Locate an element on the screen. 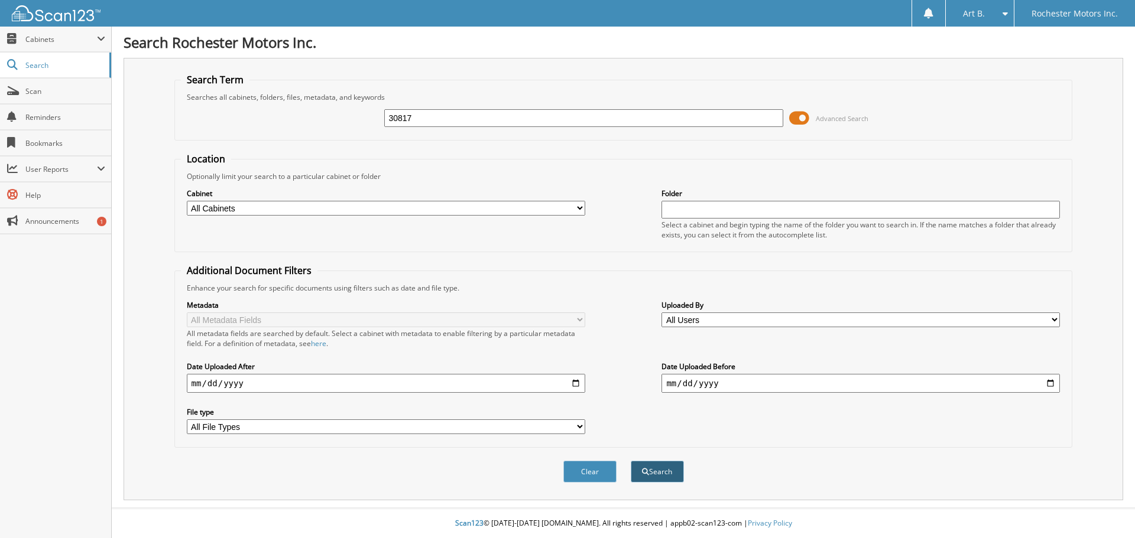 This screenshot has width=1135, height=538. button: Search is located at coordinates (657, 472).